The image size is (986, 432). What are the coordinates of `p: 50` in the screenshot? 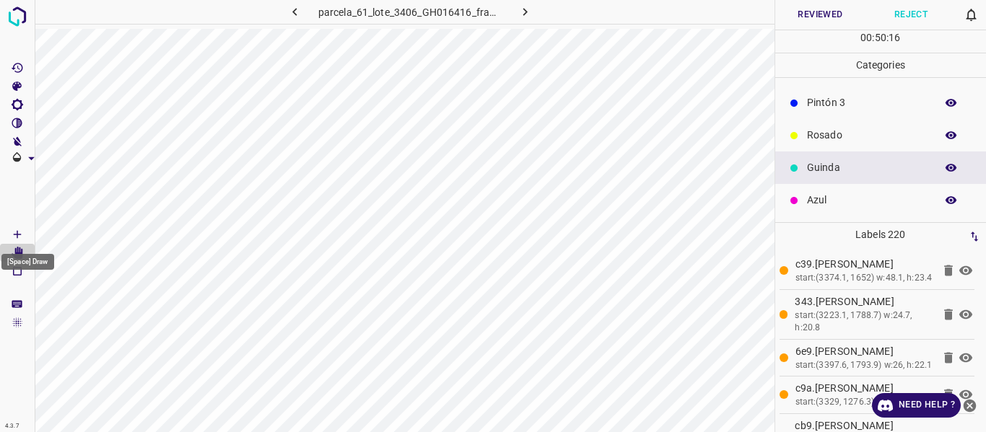 It's located at (880, 38).